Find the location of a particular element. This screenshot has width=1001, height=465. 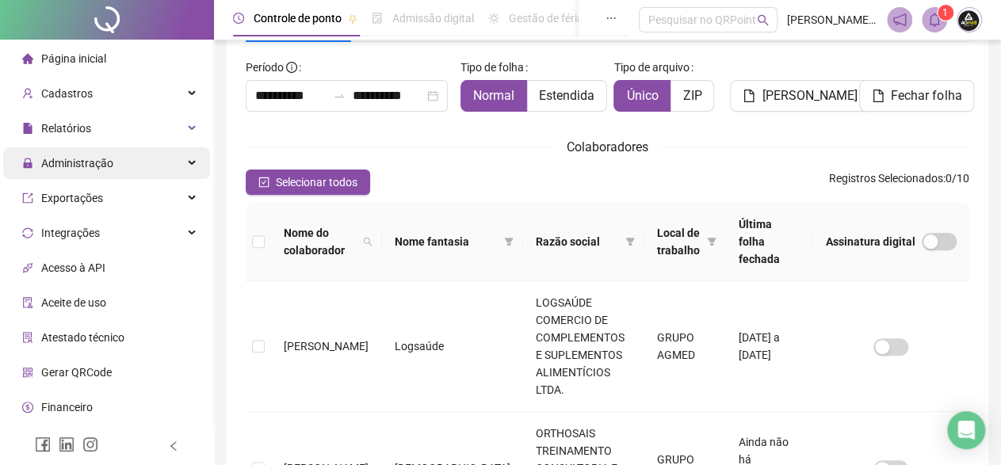

span: check-square is located at coordinates (264, 182).